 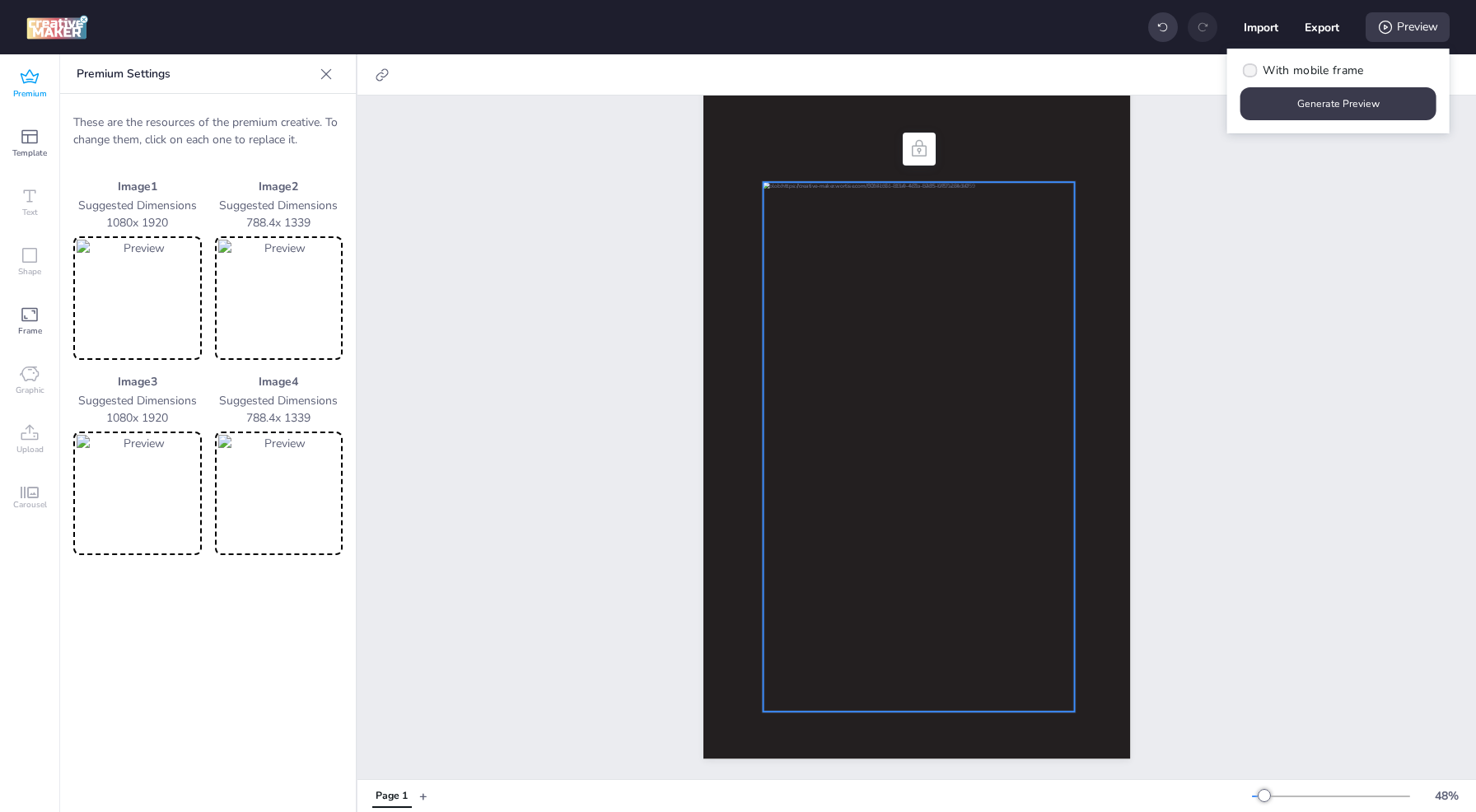 I want to click on span: Upload, so click(x=29, y=450).